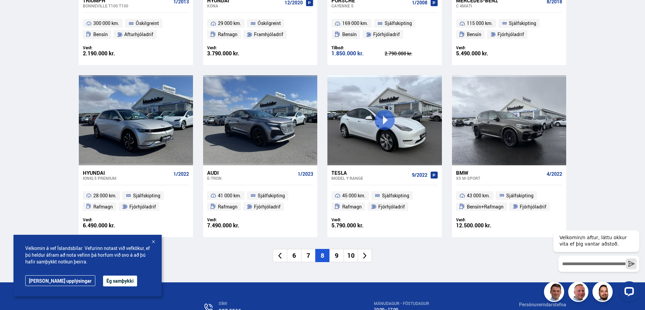 This screenshot has height=310, width=645. What do you see at coordinates (105, 195) in the screenshot?
I see `span: 28 000 km.` at bounding box center [105, 195].